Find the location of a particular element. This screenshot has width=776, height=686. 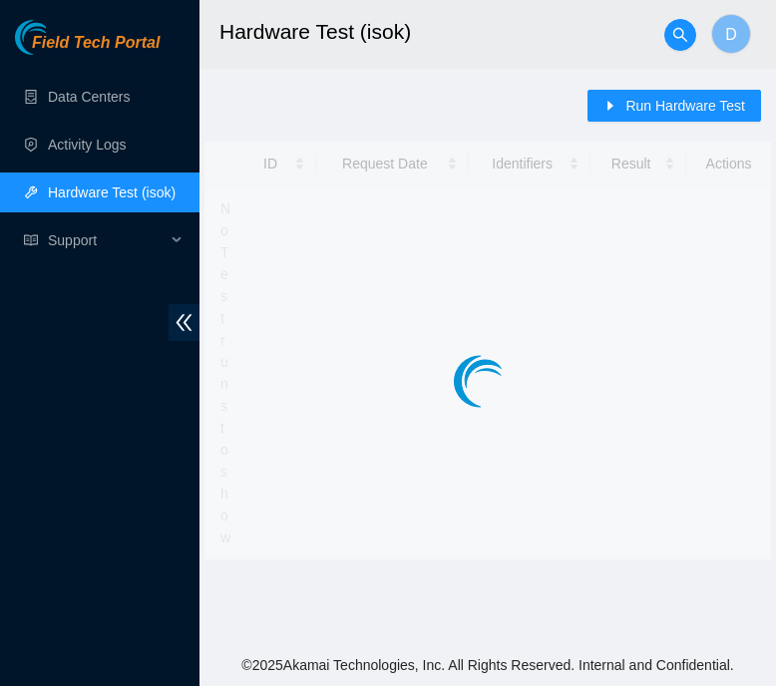

img: Akamai Technologies is located at coordinates (58, 37).